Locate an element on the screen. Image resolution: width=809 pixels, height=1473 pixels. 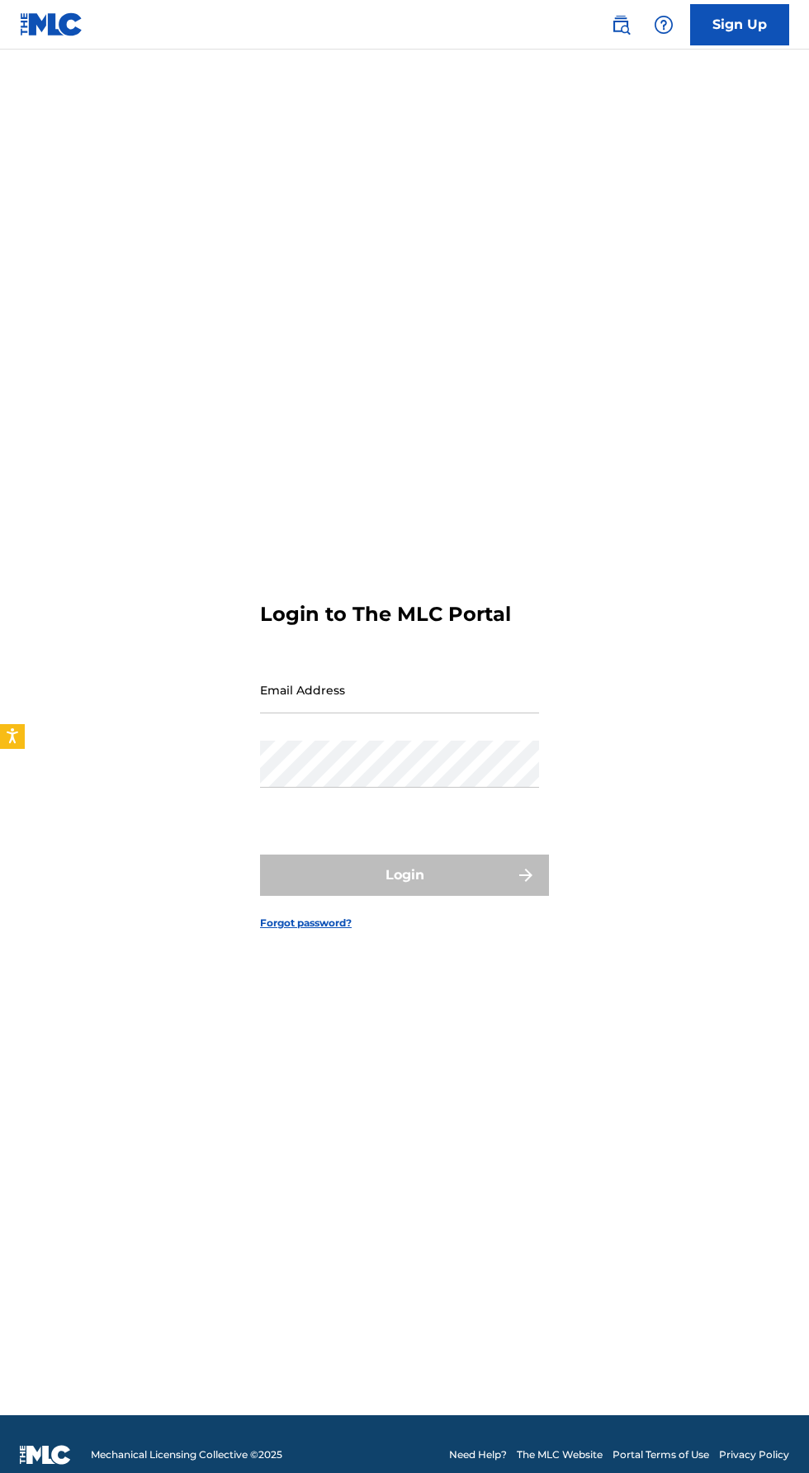
a: Sign Up is located at coordinates (740, 25).